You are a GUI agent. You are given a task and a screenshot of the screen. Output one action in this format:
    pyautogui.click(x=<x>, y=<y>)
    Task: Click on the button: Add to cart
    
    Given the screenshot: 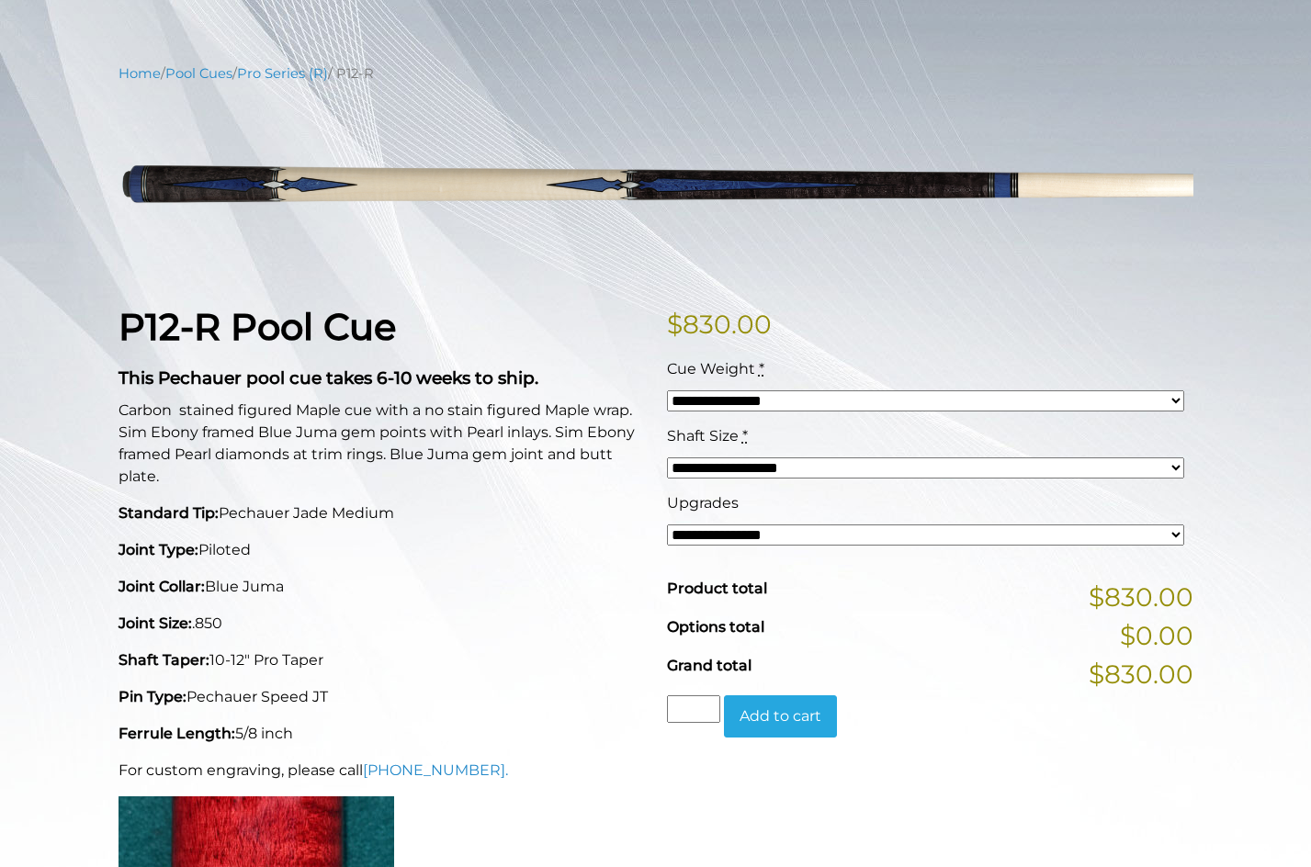 What is the action you would take?
    pyautogui.click(x=780, y=717)
    